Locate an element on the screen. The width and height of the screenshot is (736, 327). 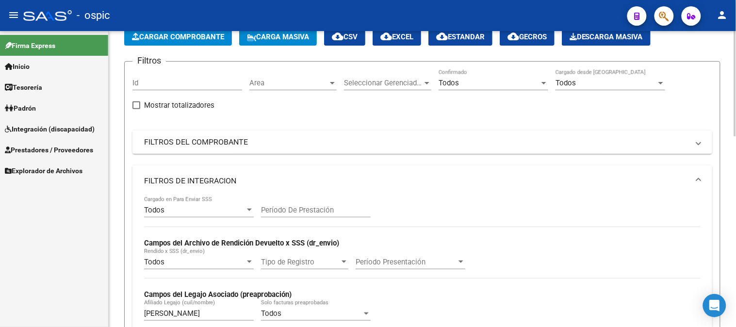
span: Prestadores / Proveedores is located at coordinates (49, 150).